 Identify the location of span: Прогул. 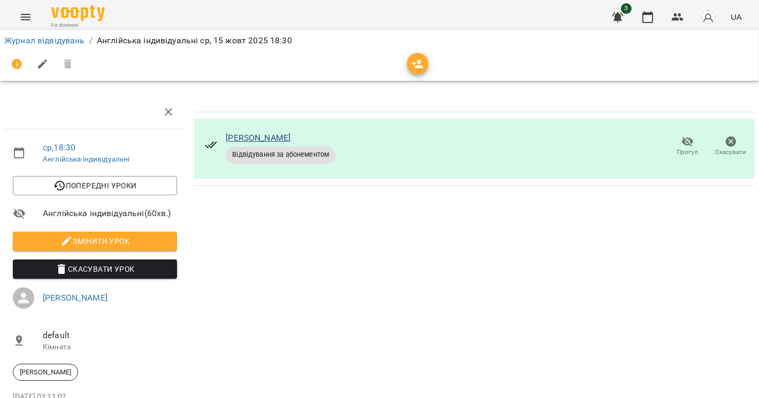
(688, 152).